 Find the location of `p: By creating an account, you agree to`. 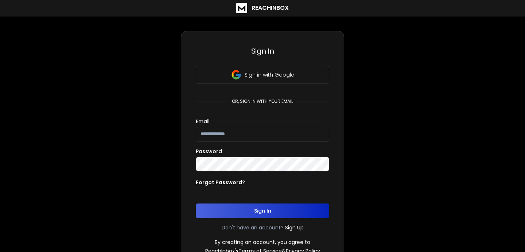

p: By creating an account, you agree to is located at coordinates (262, 242).